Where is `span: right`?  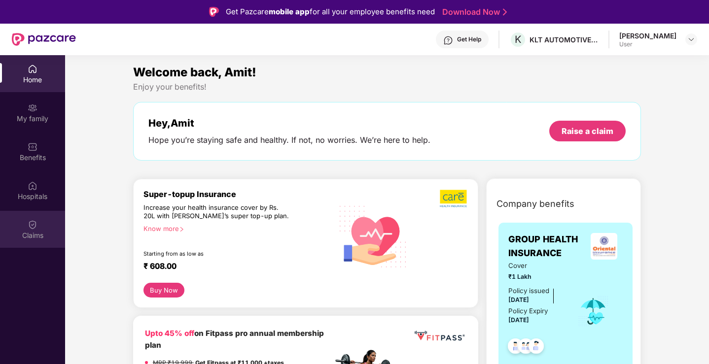
span: right is located at coordinates (181, 229).